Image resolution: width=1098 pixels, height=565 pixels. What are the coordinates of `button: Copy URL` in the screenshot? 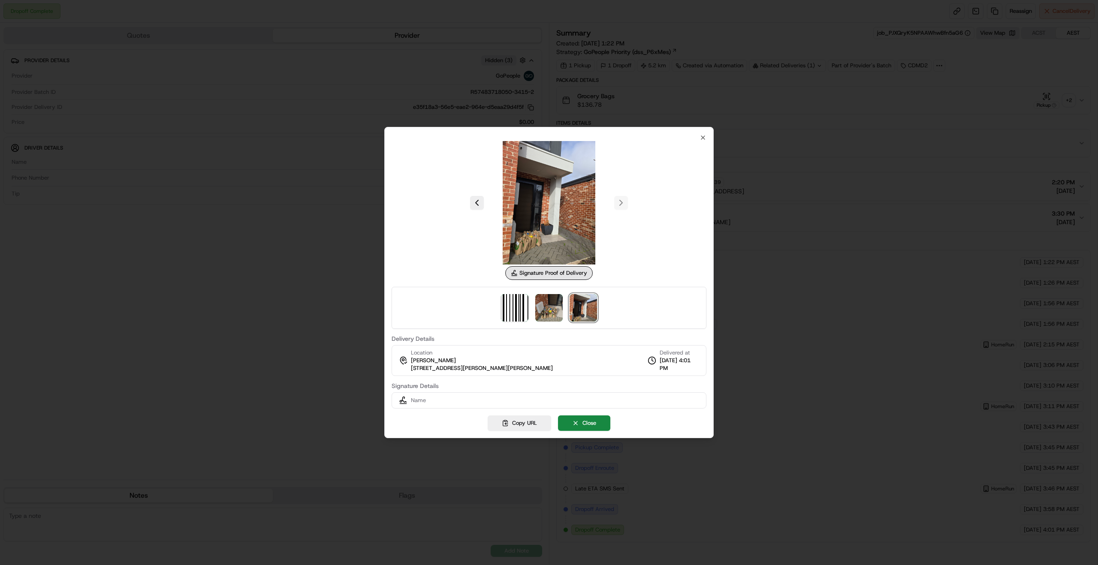 It's located at (519, 423).